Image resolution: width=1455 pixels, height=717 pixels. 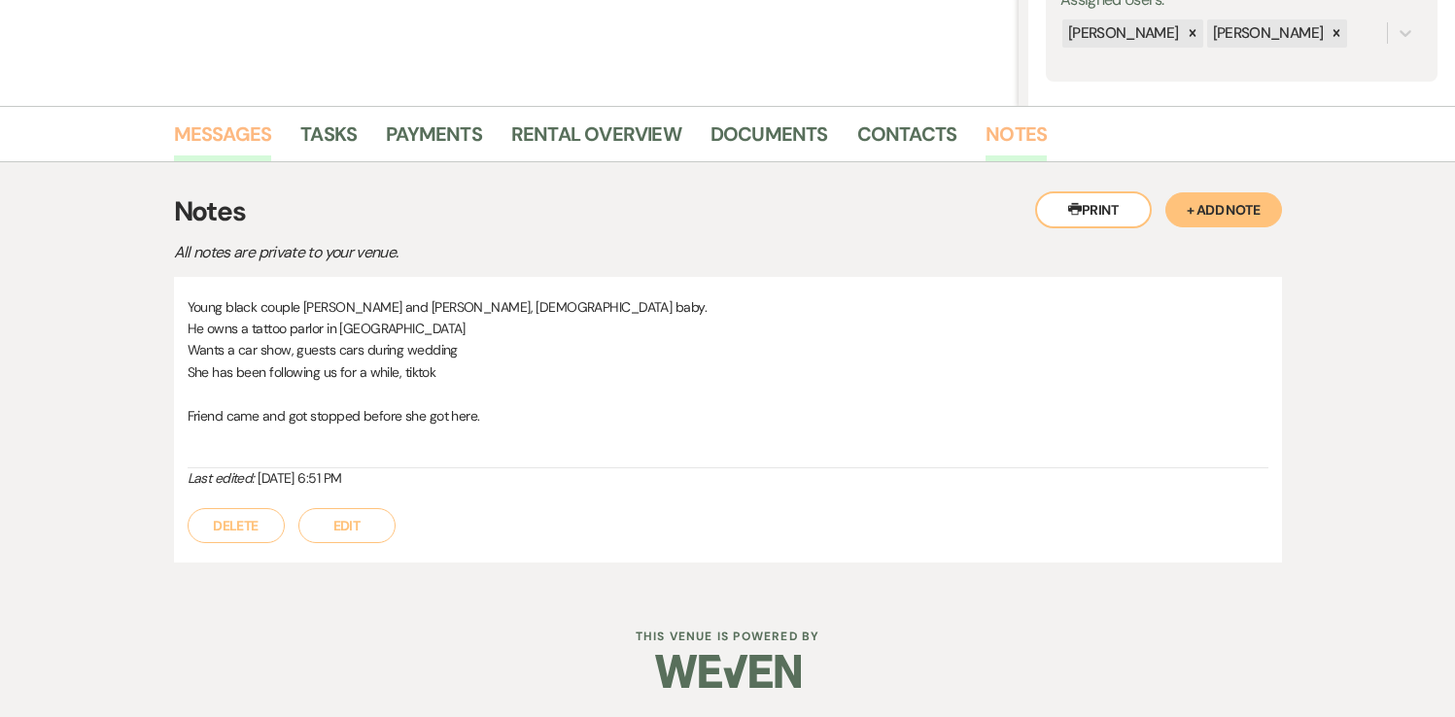 I want to click on a: Documents, so click(x=769, y=140).